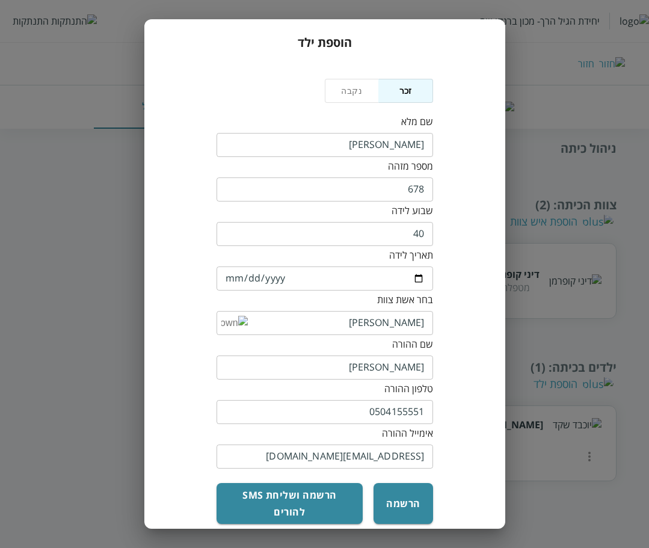  What do you see at coordinates (325, 433) in the screenshot?
I see `div: אימייל ההורה` at bounding box center [325, 433].